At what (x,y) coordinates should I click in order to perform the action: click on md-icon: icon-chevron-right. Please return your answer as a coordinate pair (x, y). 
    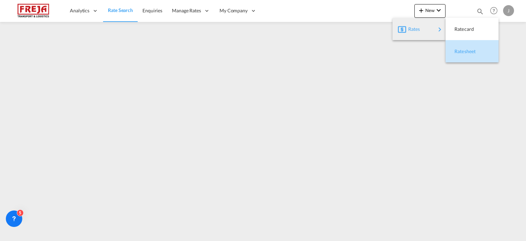
    Looking at the image, I should click on (440, 29).